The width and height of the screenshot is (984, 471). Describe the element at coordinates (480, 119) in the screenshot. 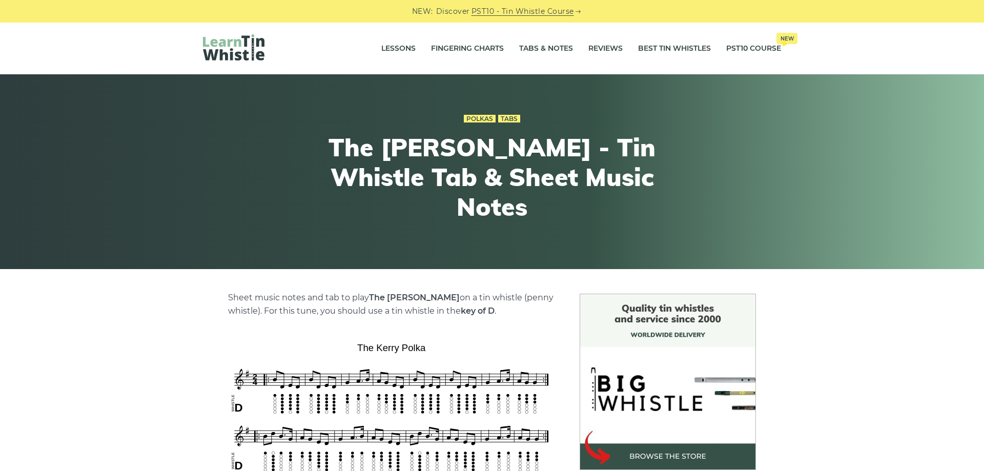

I see `a: Polkas` at that location.